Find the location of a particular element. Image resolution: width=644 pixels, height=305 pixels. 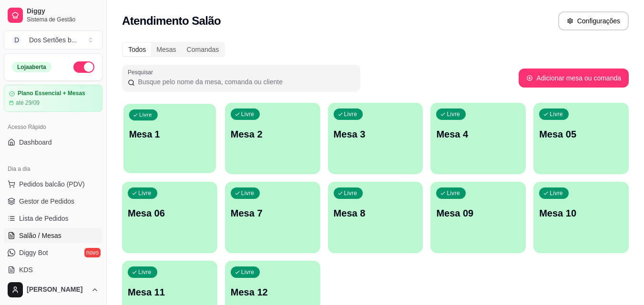

div: Loja aberta is located at coordinates (31, 67).